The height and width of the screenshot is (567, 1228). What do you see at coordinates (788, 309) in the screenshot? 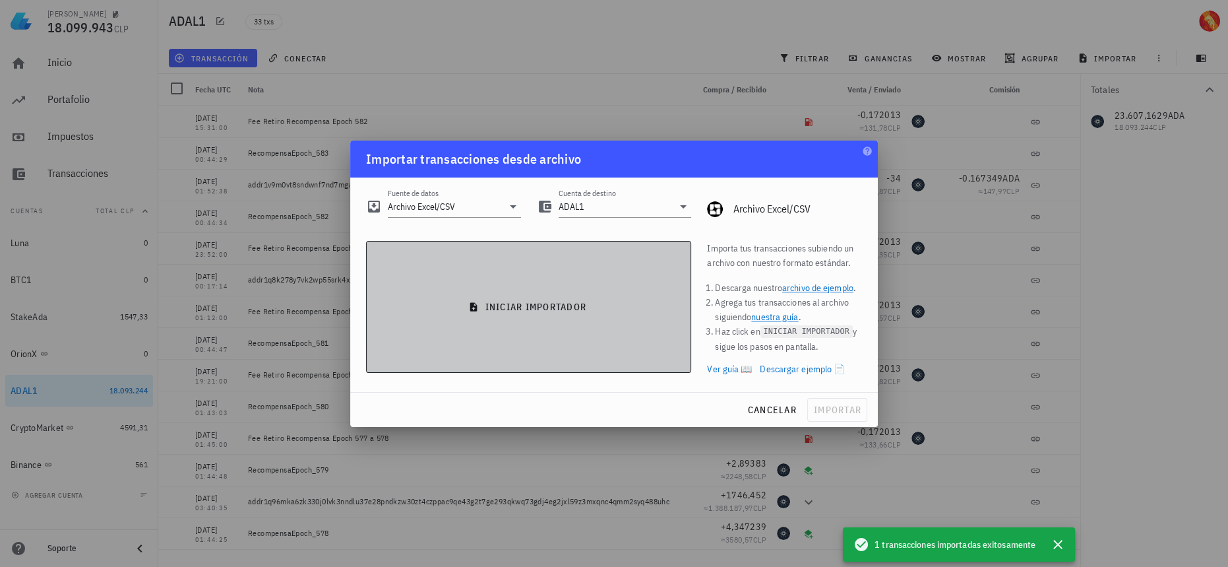
I see `li: Agrega tus transacciones al archivo siguiendo .` at bounding box center [788, 309].